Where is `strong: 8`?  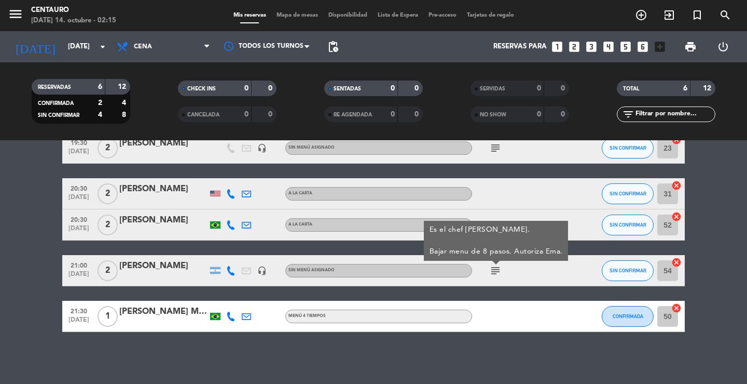
strong: 8 is located at coordinates (125, 115).